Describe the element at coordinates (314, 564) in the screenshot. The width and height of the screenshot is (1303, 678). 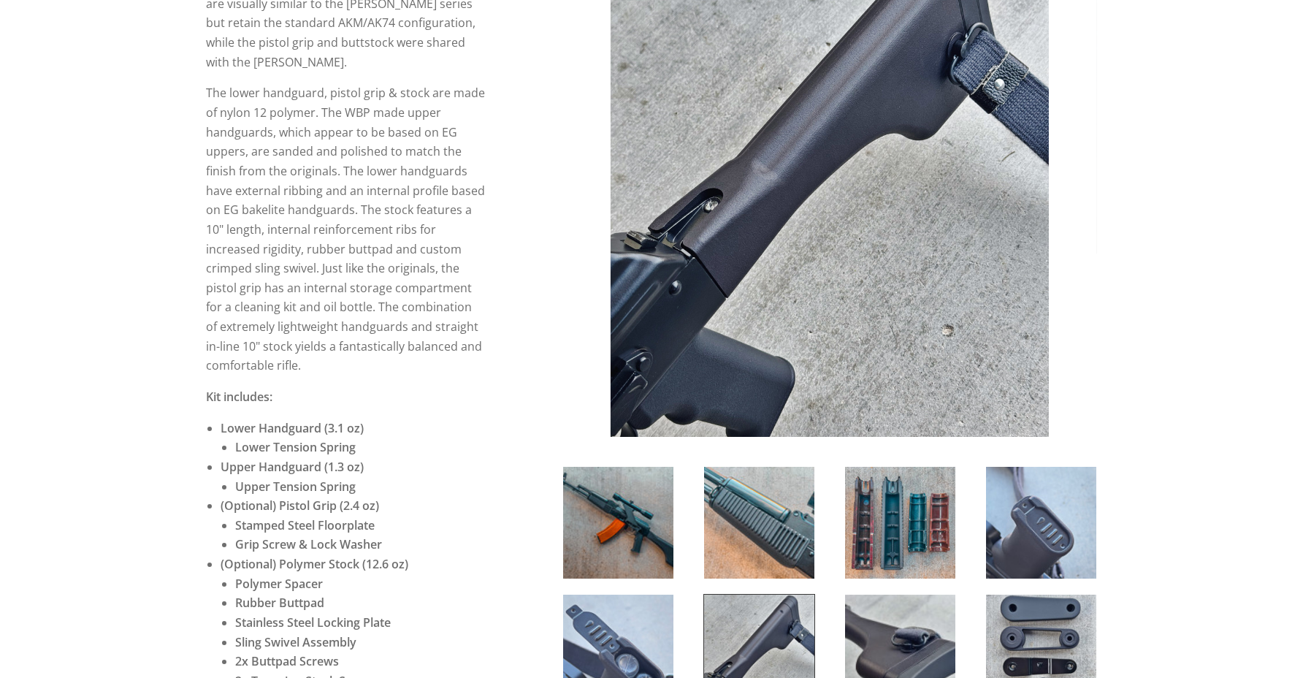
I see `strong: (Optional) Polymer Stock (12.6 oz)` at that location.